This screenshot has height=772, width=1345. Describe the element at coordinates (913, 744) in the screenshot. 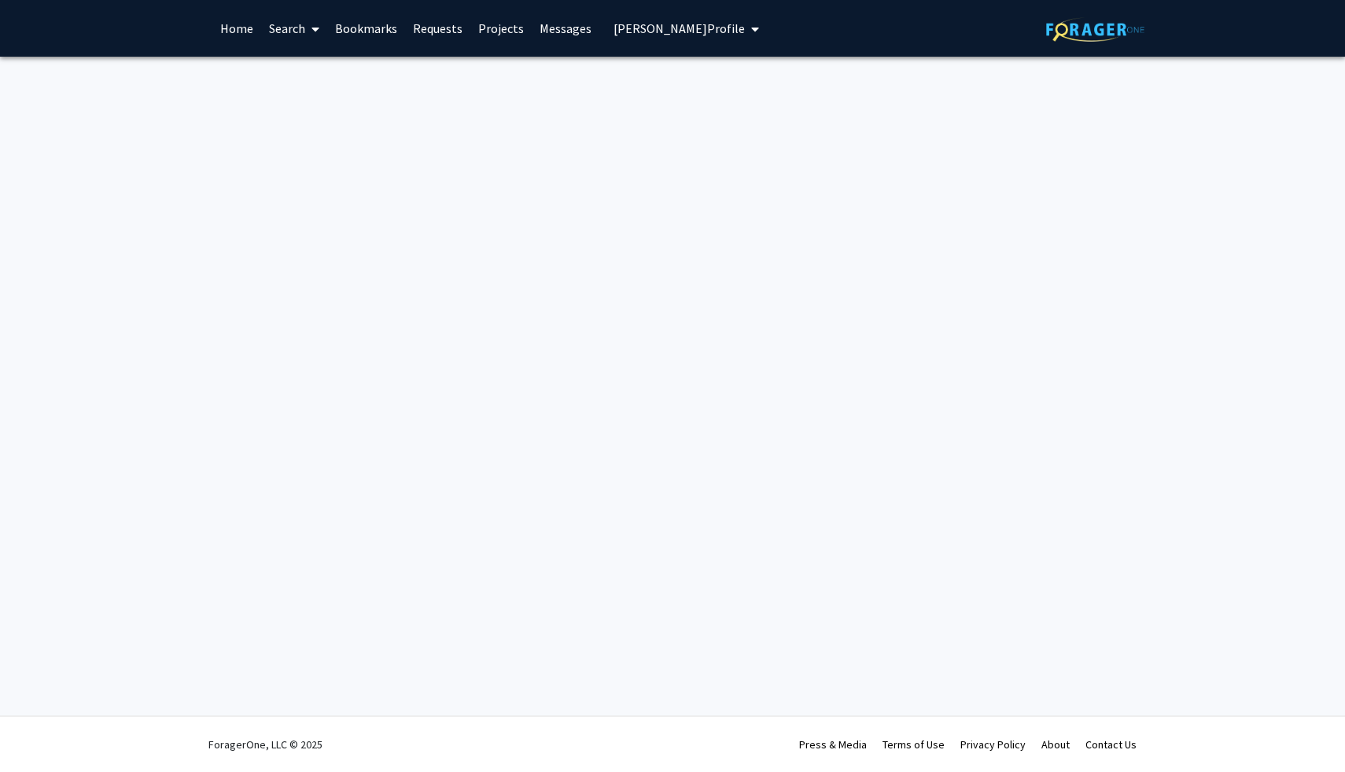

I see `a: Terms of Use` at that location.